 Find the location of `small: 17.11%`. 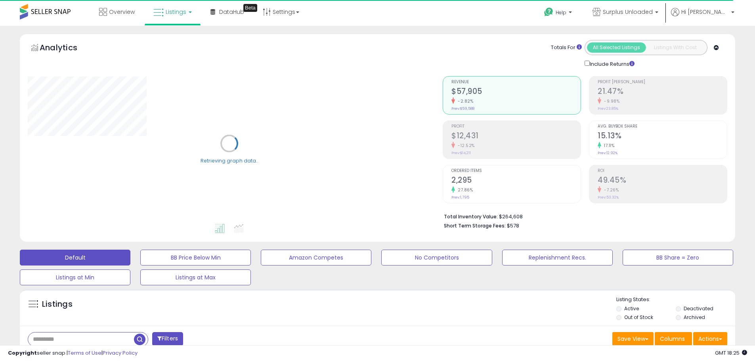

small: 17.11% is located at coordinates (607, 145).